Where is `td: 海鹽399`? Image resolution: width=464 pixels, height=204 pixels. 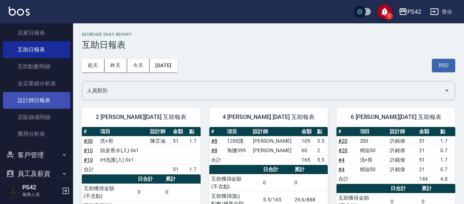
td: 海鹽399 is located at coordinates (238, 151).